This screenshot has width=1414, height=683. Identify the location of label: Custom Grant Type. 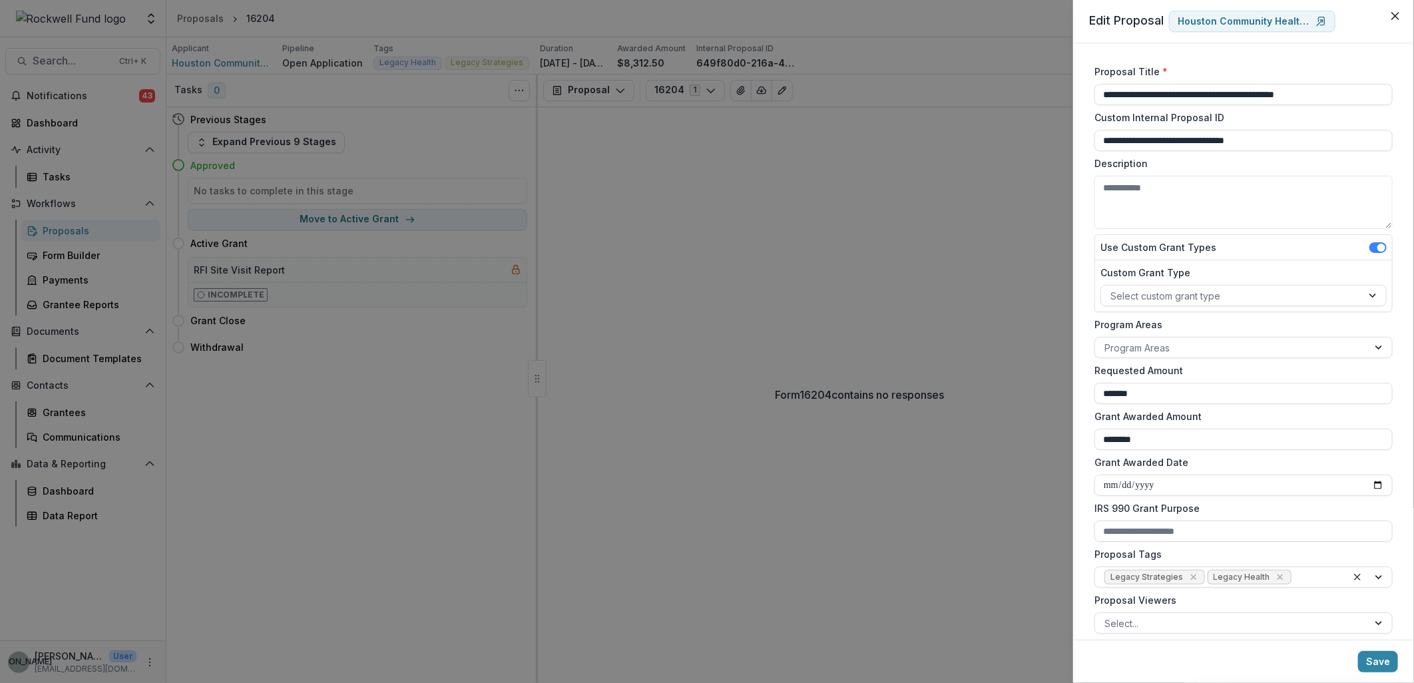
(1239, 272).